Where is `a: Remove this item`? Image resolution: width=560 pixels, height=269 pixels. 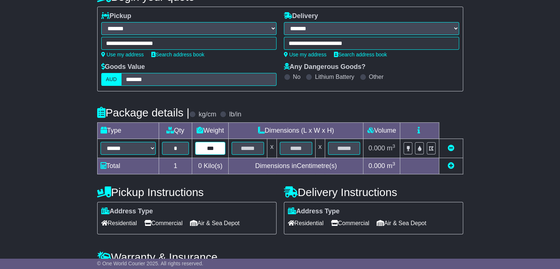
a: Remove this item is located at coordinates (451, 148).